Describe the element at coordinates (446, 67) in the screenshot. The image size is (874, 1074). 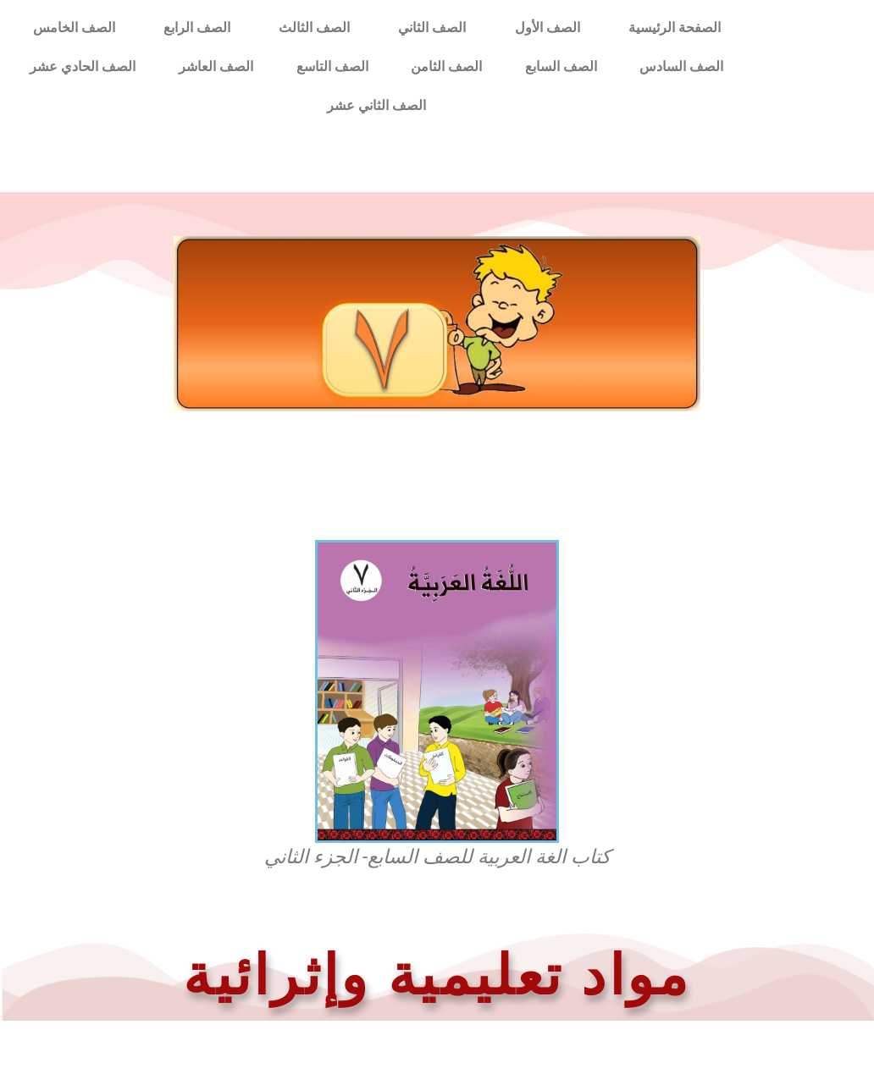
I see `a: الصف الثامن` at that location.